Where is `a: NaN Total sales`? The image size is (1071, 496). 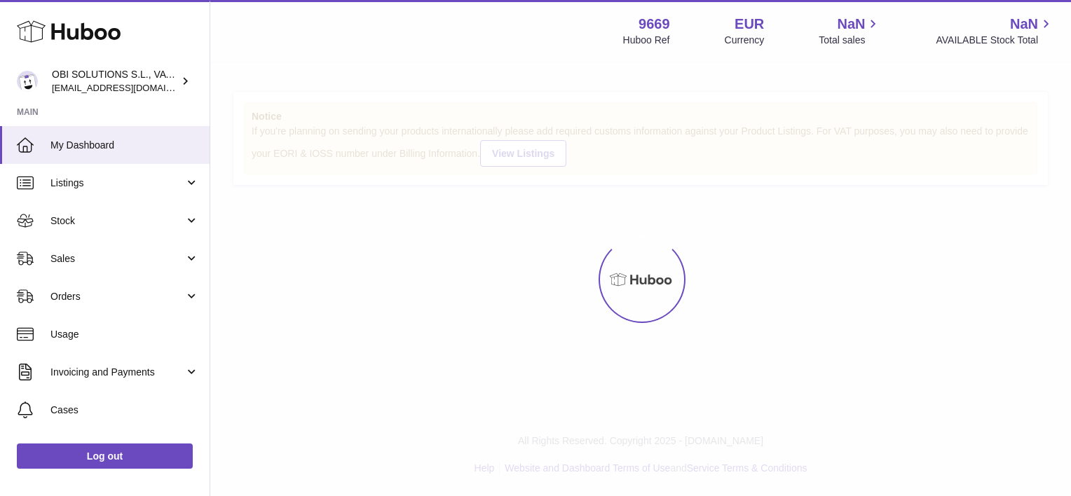
a: NaN Total sales is located at coordinates (850, 31).